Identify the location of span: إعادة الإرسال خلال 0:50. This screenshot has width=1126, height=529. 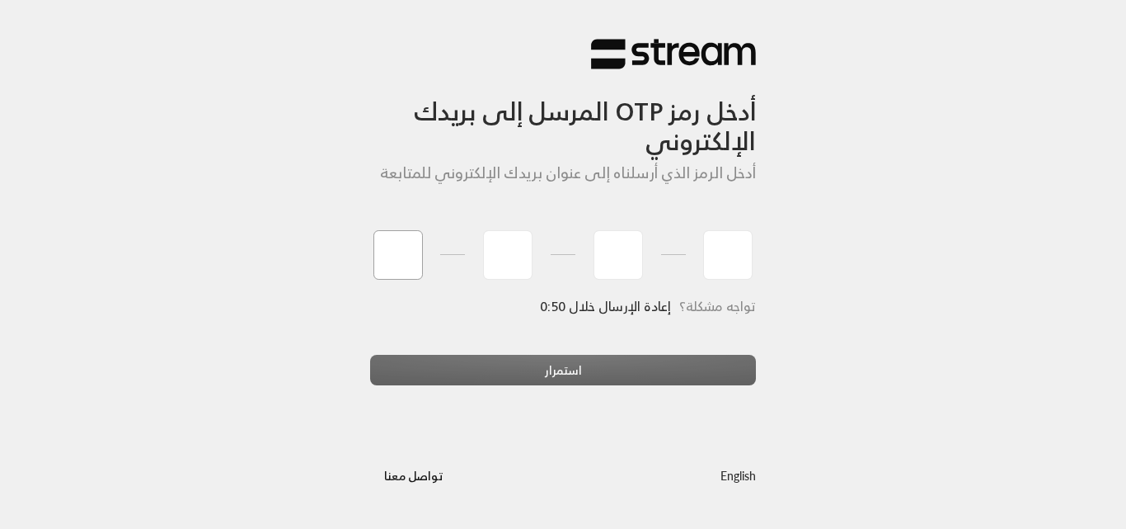
(606, 306).